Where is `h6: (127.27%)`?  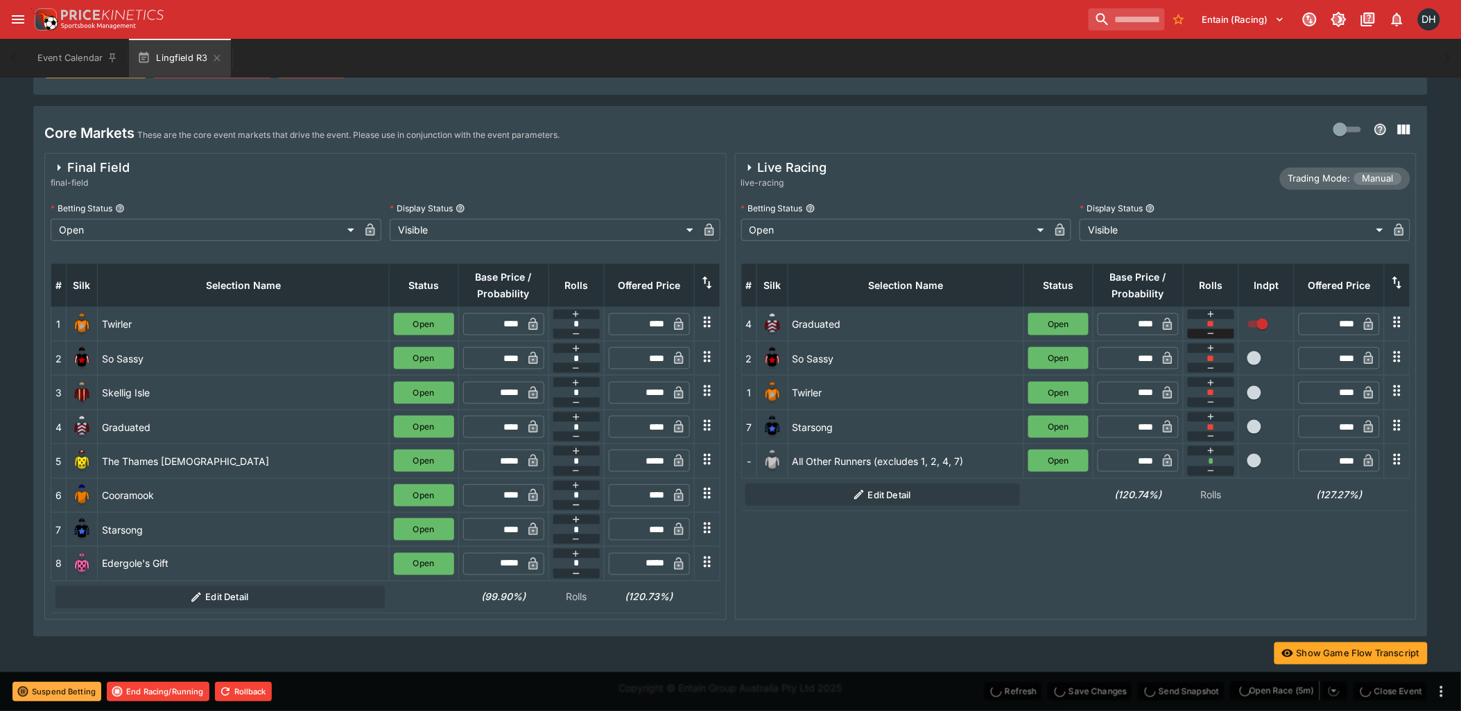 h6: (127.27%) is located at coordinates (1340, 494).